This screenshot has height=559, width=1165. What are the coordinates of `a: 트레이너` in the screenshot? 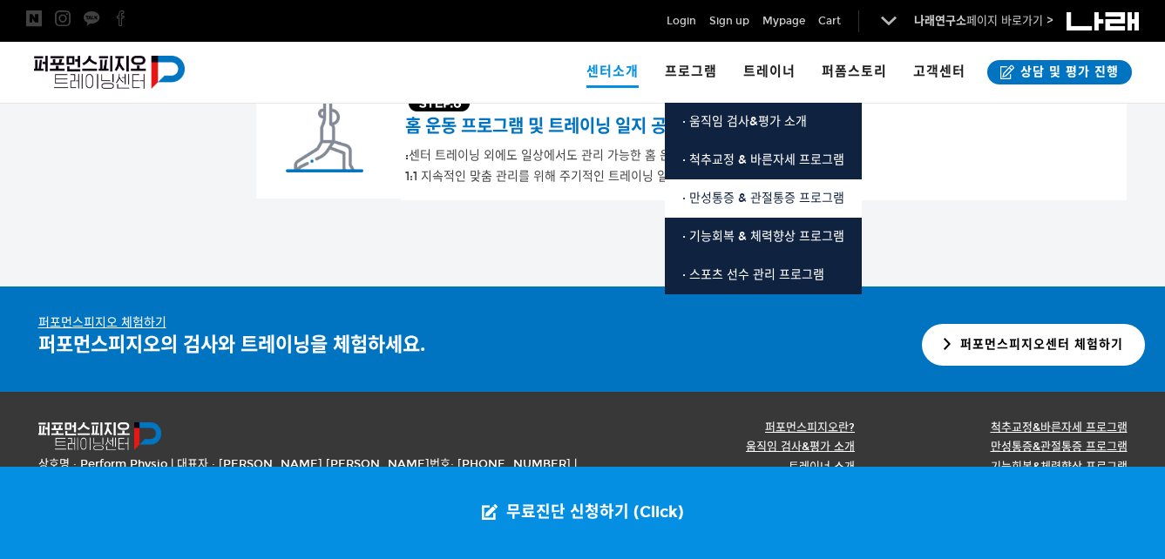 It's located at (769, 72).